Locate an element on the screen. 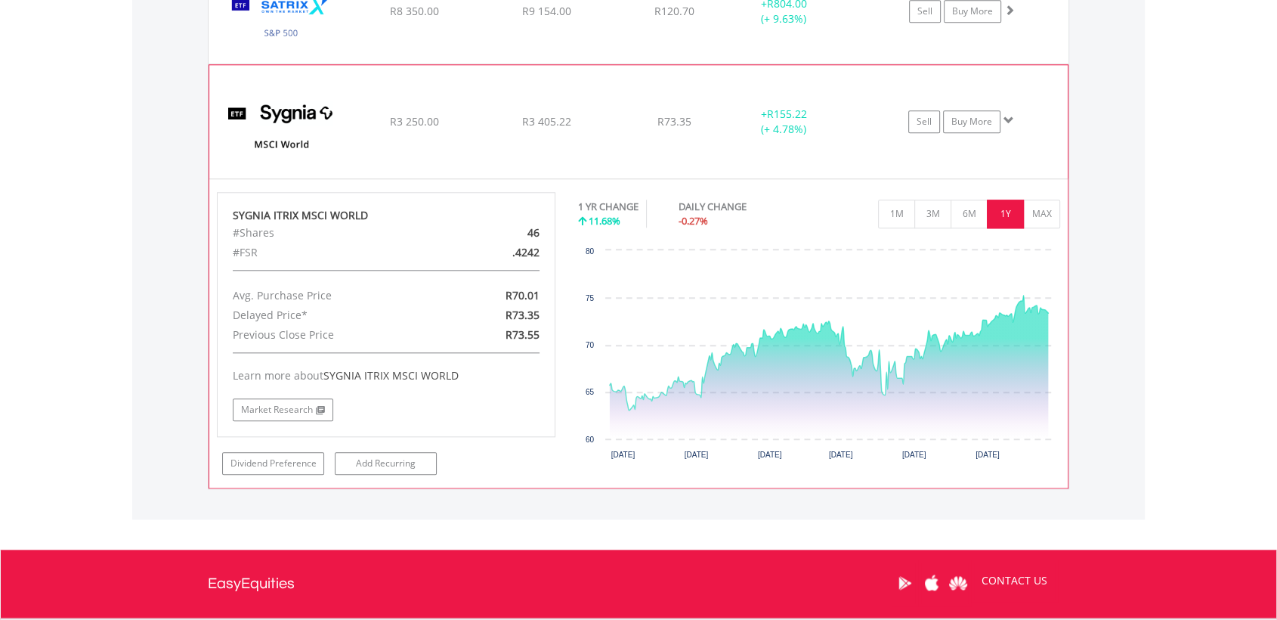 This screenshot has width=1277, height=620. a: Add Recurring is located at coordinates (385, 463).